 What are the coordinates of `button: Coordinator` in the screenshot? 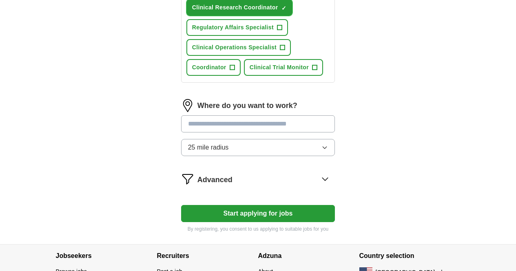 It's located at (213, 67).